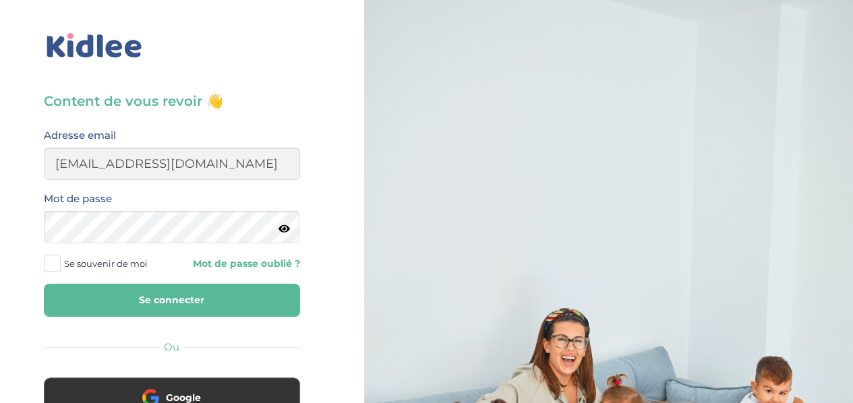 The image size is (853, 403). Describe the element at coordinates (172, 300) in the screenshot. I see `button: Se connecter` at that location.